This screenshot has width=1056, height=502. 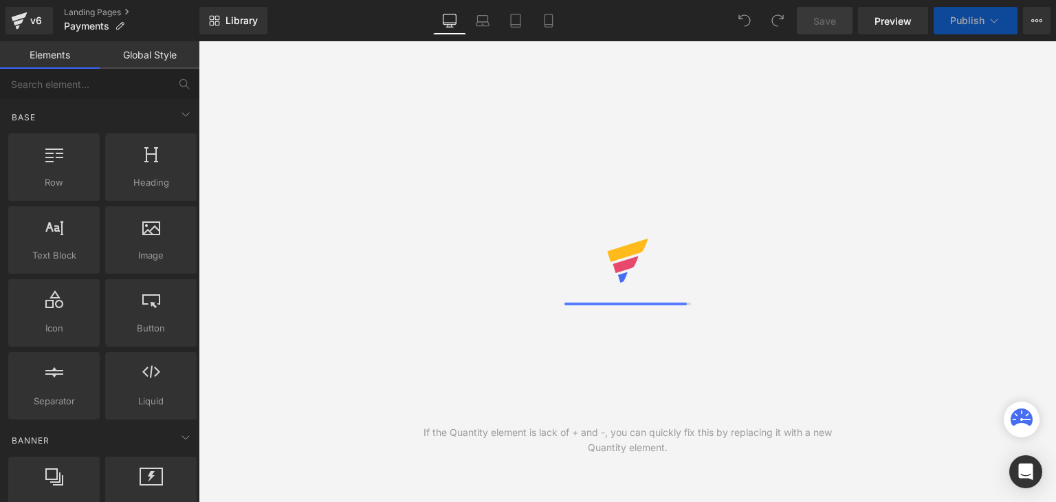 What do you see at coordinates (54, 401) in the screenshot?
I see `span: Separator` at bounding box center [54, 401].